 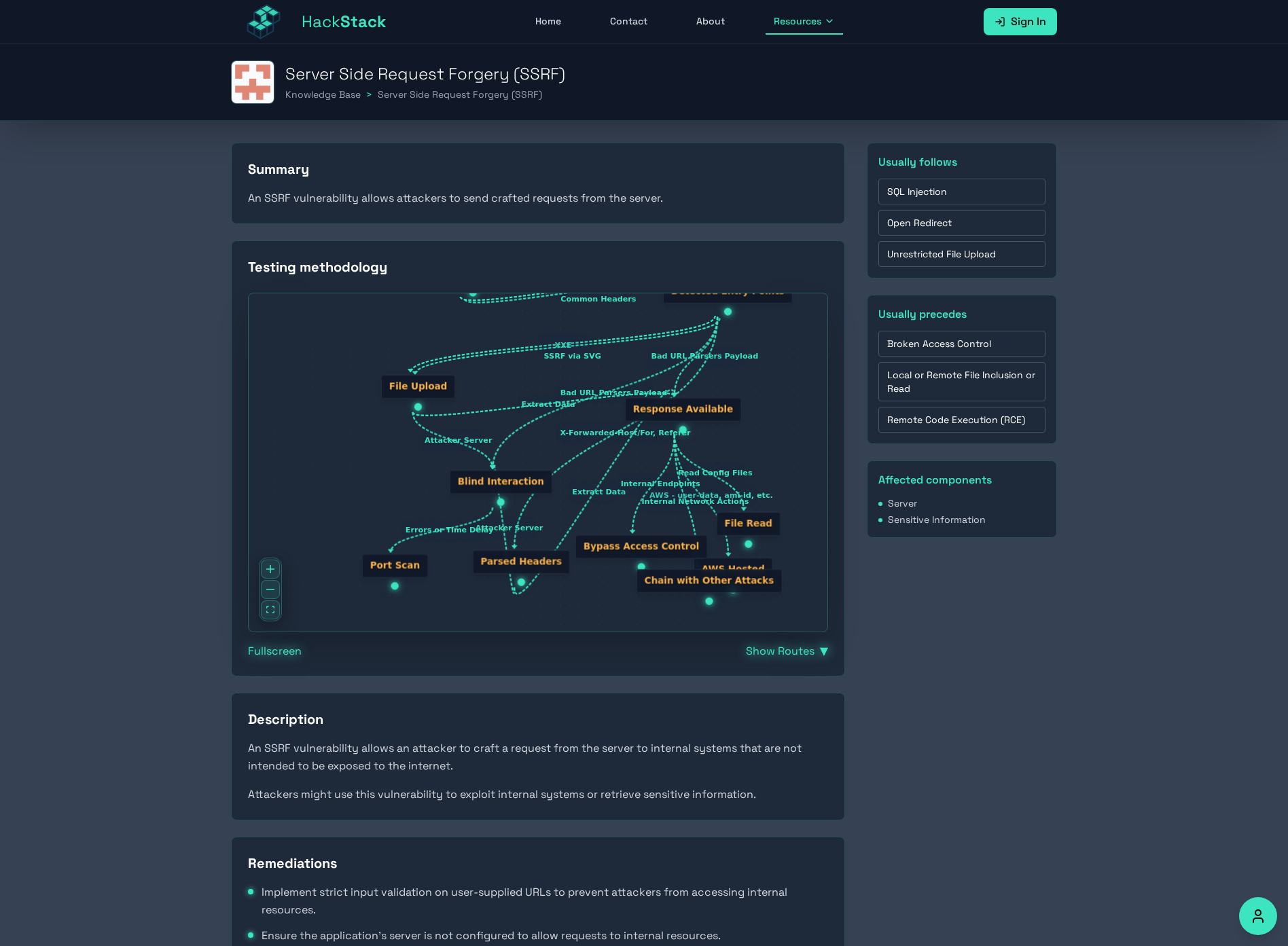 What do you see at coordinates (543, 404) in the screenshot?
I see `g: Edge from node3 to node6` at bounding box center [543, 404].